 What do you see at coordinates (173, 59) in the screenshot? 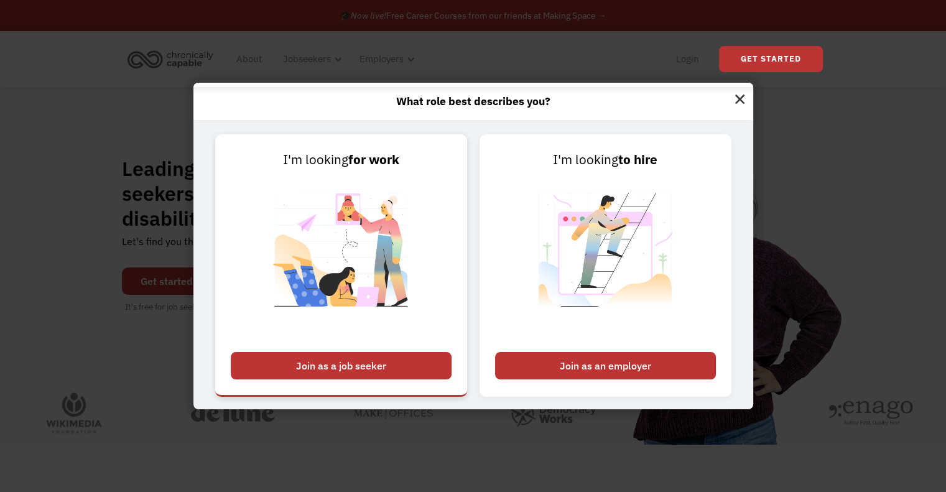
I see `a: home` at bounding box center [173, 59].